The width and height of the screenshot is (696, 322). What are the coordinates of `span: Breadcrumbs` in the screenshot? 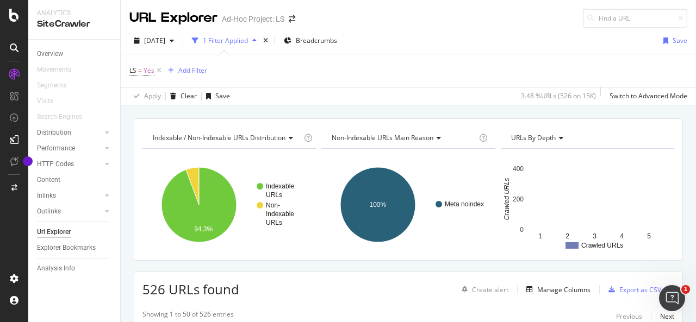 It's located at (316, 40).